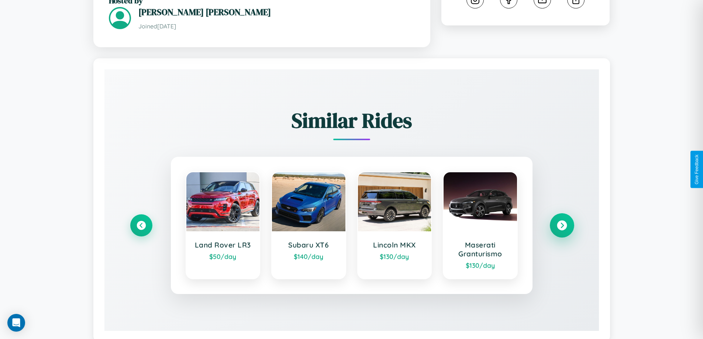  Describe the element at coordinates (309, 226) in the screenshot. I see `a: Subaru XT6$140/day` at that location.